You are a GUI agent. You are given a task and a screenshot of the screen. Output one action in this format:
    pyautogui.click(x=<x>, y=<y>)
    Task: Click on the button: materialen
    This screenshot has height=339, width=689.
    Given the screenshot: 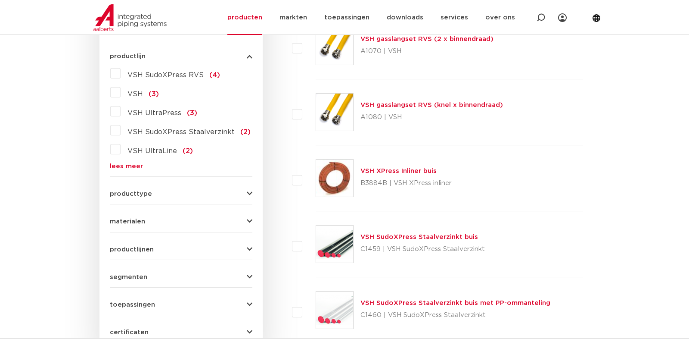 What is the action you would take?
    pyautogui.click(x=181, y=221)
    